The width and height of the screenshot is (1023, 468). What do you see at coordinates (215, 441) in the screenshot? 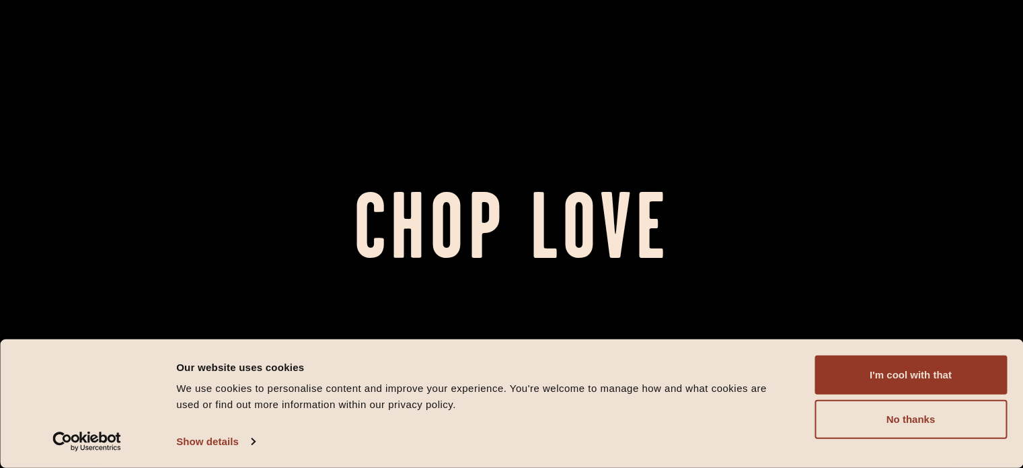
I see `a: Show details` at bounding box center [215, 441].